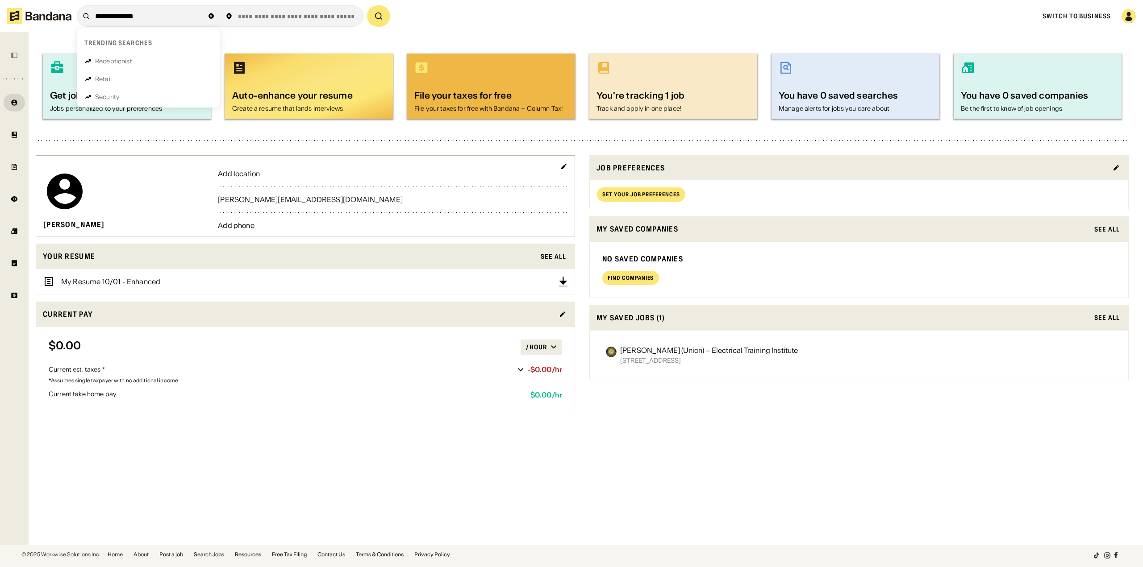 This screenshot has height=567, width=1143. I want to click on div: You're tracking 1 job, so click(673, 96).